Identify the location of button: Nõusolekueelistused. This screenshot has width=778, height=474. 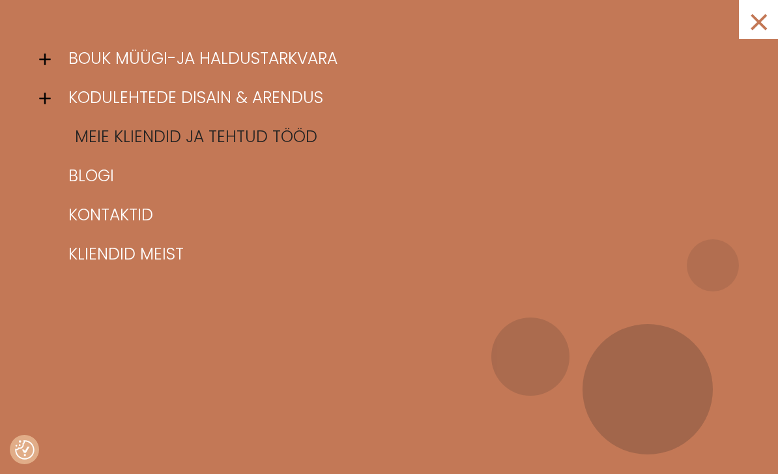
(25, 450).